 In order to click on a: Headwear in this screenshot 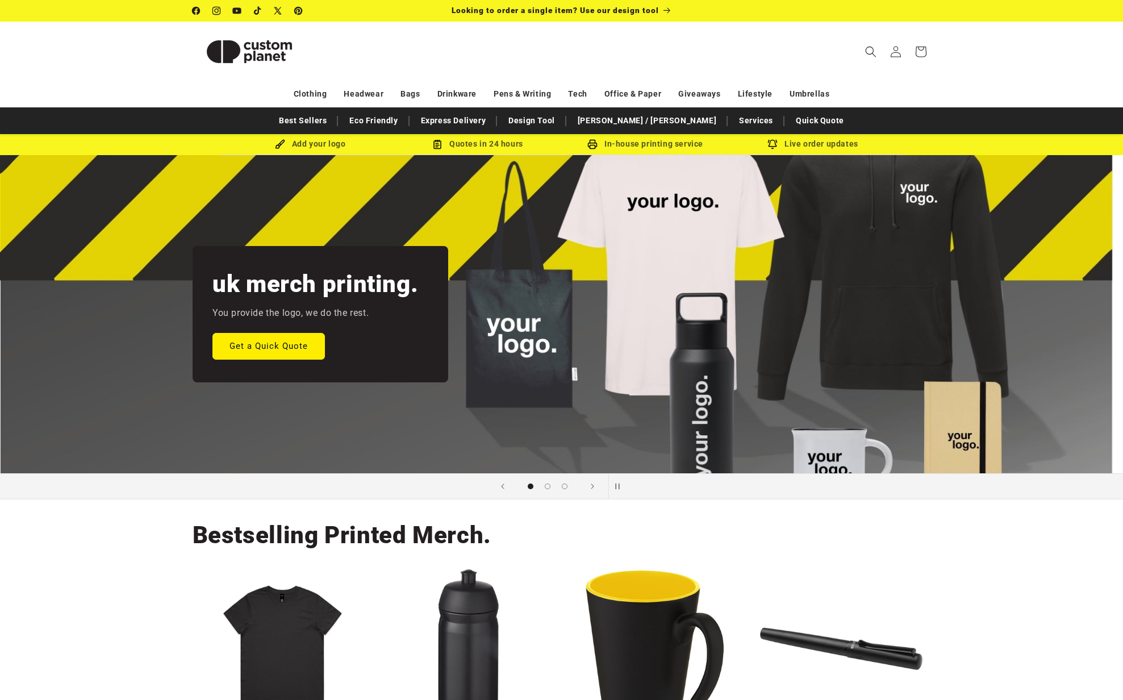, I will do `click(363, 94)`.